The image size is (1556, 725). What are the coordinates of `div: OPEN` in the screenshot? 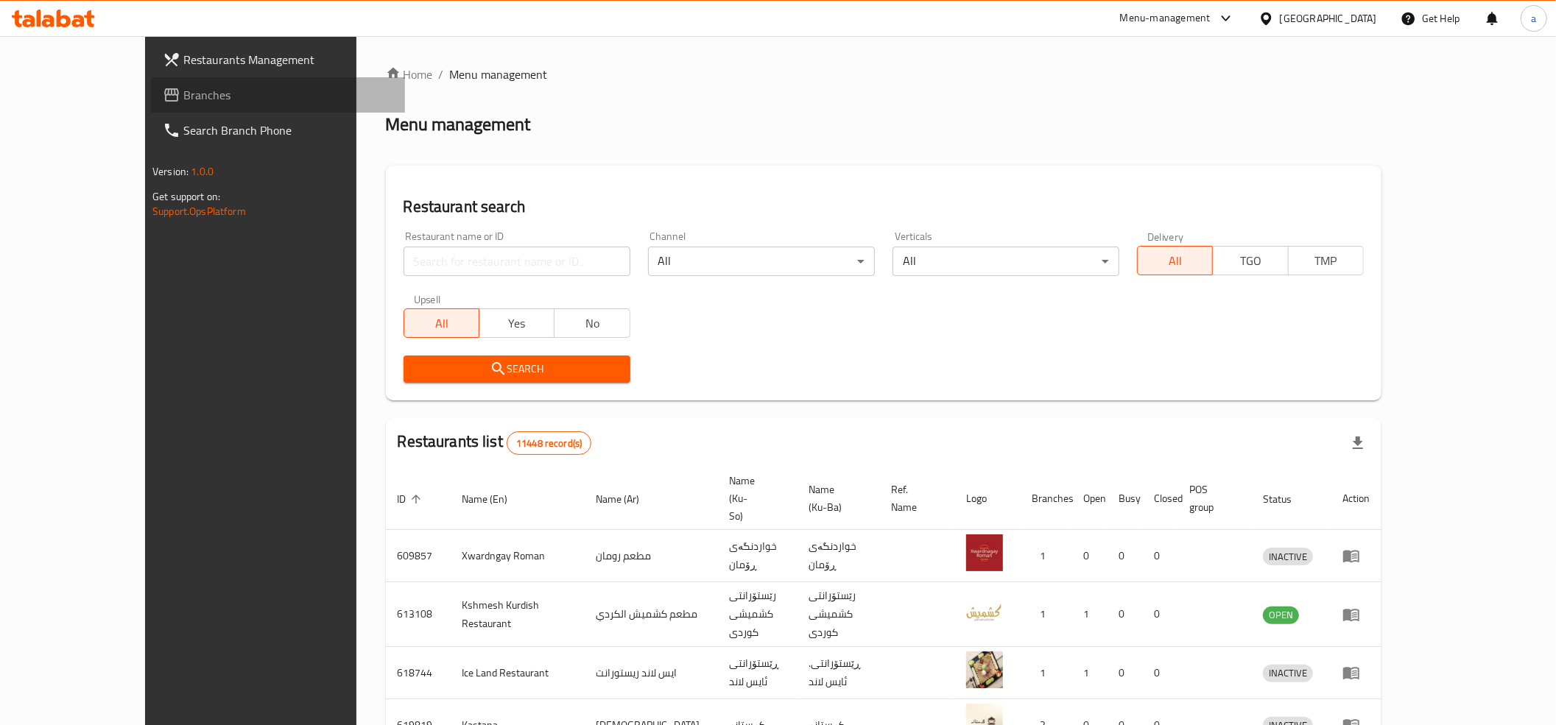 It's located at (1280, 616).